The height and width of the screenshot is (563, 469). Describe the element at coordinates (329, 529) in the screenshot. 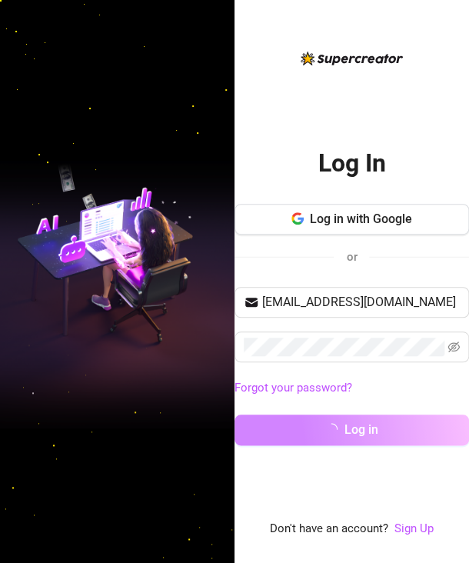

I see `span: Don't have an account?` at that location.